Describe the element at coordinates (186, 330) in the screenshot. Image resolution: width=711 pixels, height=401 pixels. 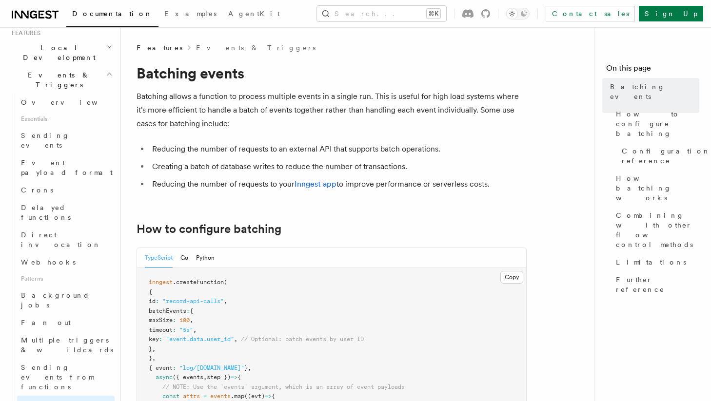
I see `span: "5s"` at that location.